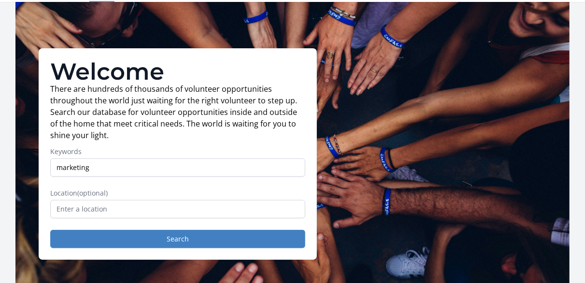 This screenshot has width=585, height=283. What do you see at coordinates (178, 239) in the screenshot?
I see `button: Search` at bounding box center [178, 239].